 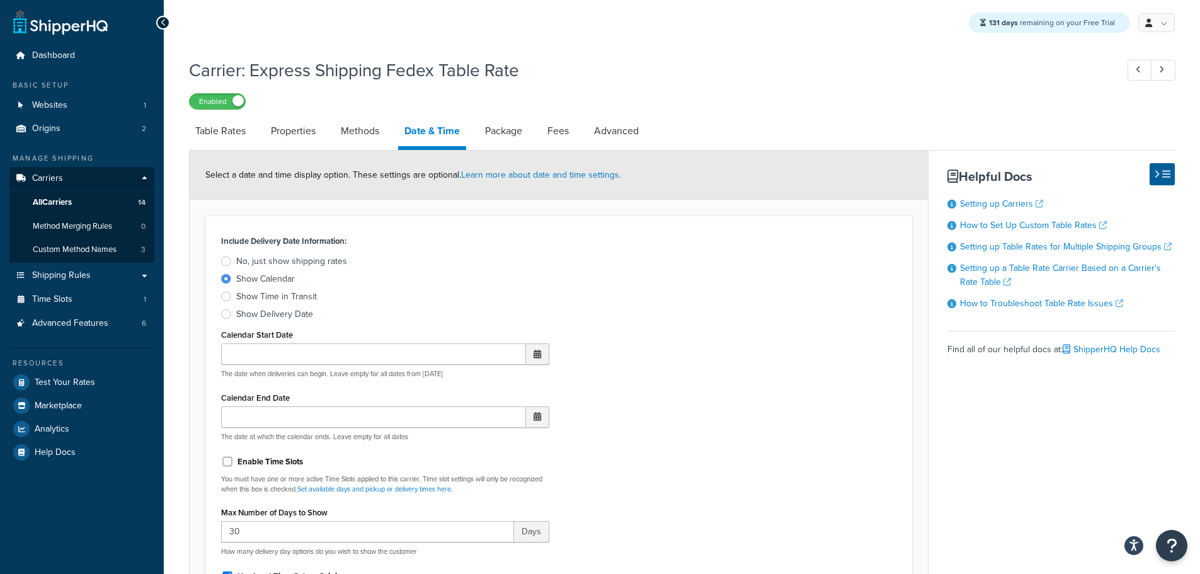 What do you see at coordinates (82, 226) in the screenshot?
I see `li: Method Merging Rules` at bounding box center [82, 226].